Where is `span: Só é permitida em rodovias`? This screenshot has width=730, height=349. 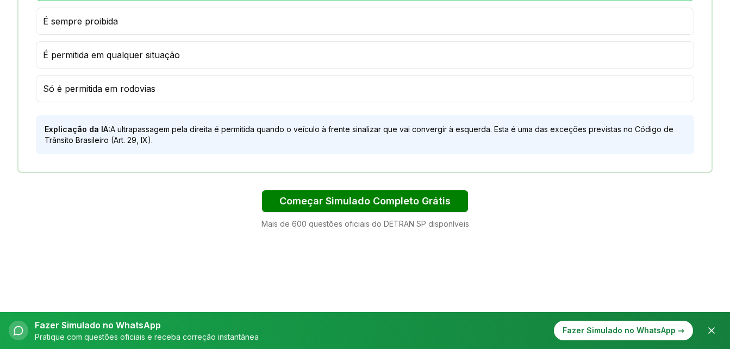 span: Só é permitida em rodovias is located at coordinates (99, 89).